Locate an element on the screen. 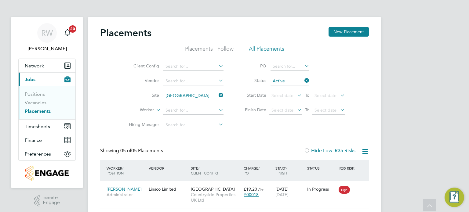 Image resolution: width=469 pixels, height=212 pixels. a: Vacancies is located at coordinates (35, 103).